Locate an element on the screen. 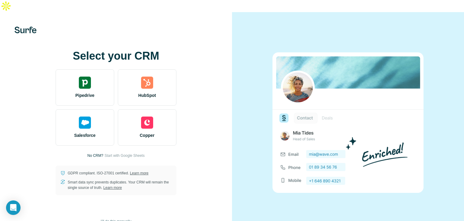  img: Surfe's logo is located at coordinates (25, 30).